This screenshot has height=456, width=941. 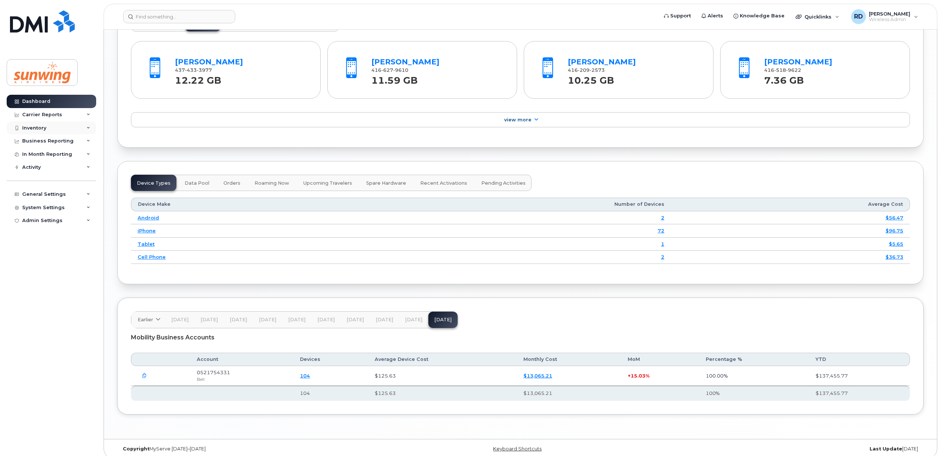 What do you see at coordinates (859, 393) in the screenshot?
I see `th: $137,455.77` at bounding box center [859, 393].